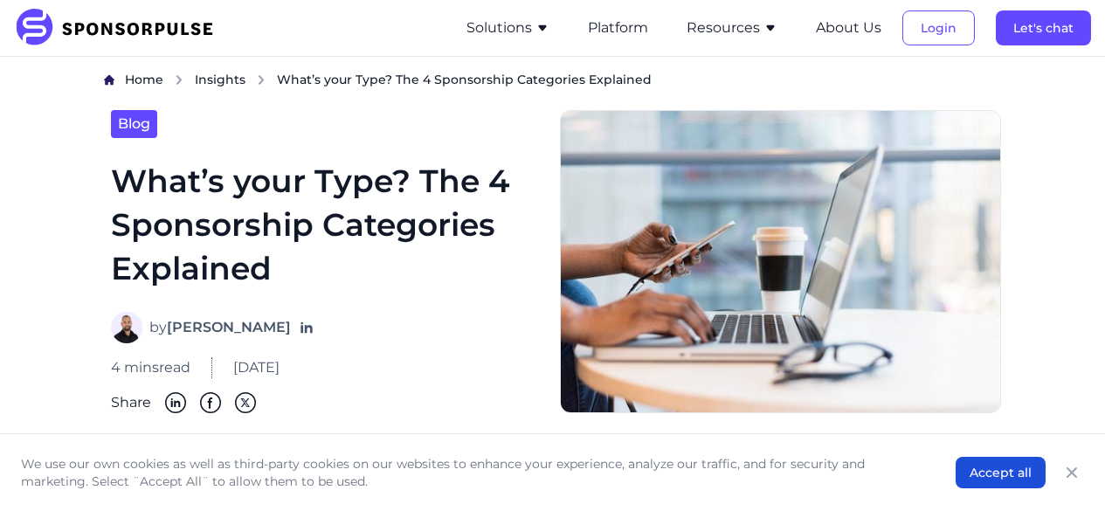 The height and width of the screenshot is (511, 1105). Describe the element at coordinates (1000, 472) in the screenshot. I see `button: Accept all` at that location.